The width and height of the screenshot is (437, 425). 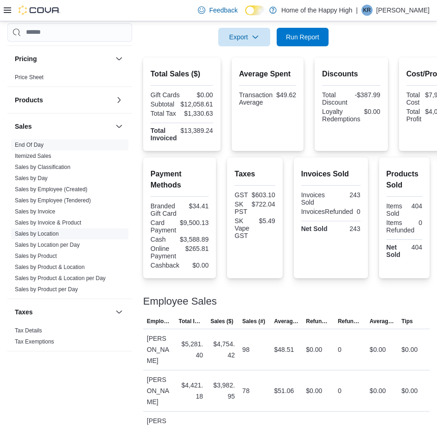 I want to click on a: Sales by Invoice & Product, so click(x=48, y=223).